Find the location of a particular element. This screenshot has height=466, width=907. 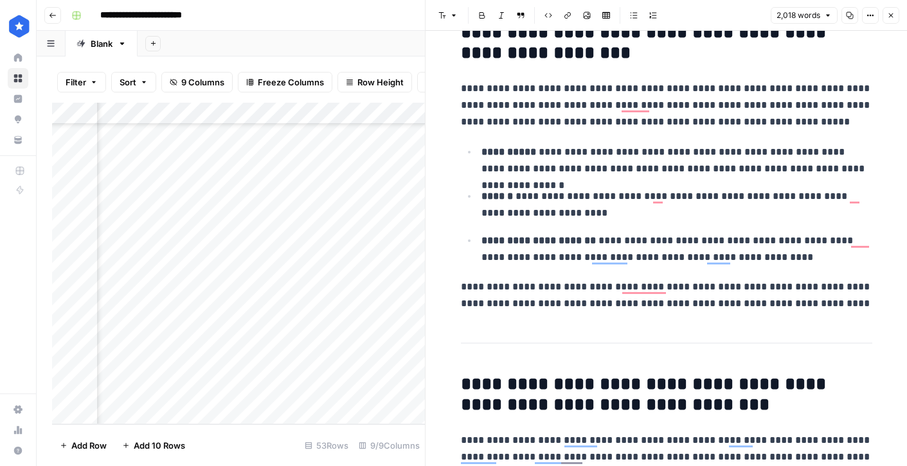

span: 2,018 words is located at coordinates (798, 15).